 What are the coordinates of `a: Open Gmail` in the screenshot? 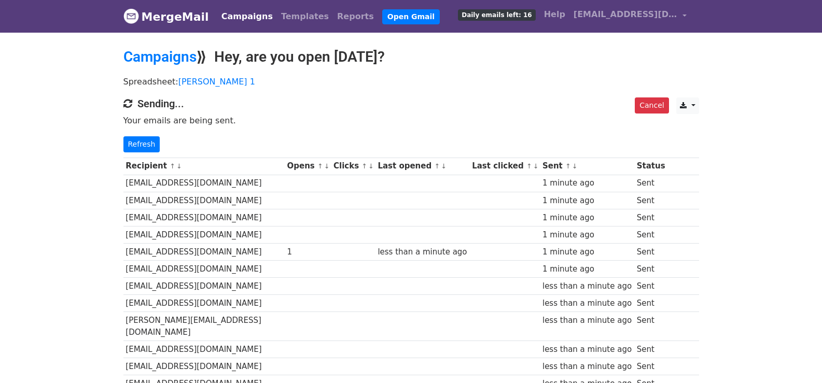 It's located at (411, 17).